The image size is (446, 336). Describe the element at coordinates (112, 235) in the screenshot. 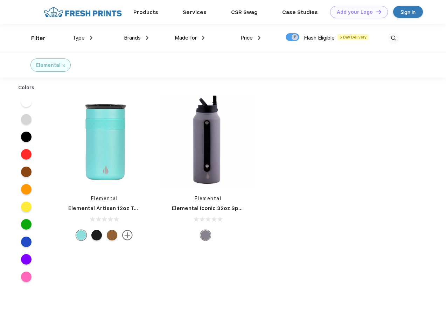

I see `div: Teak Wood` at that location.